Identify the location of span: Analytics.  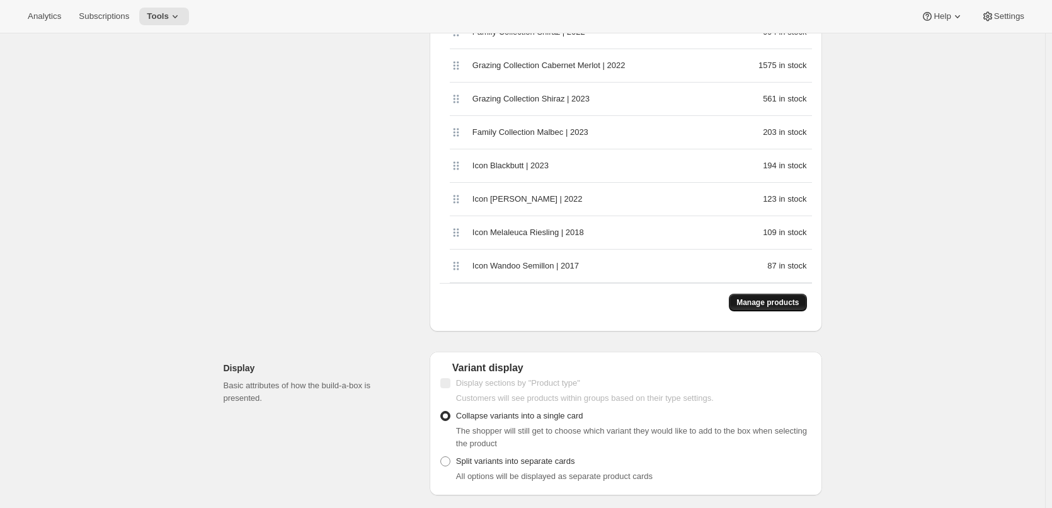
(44, 16).